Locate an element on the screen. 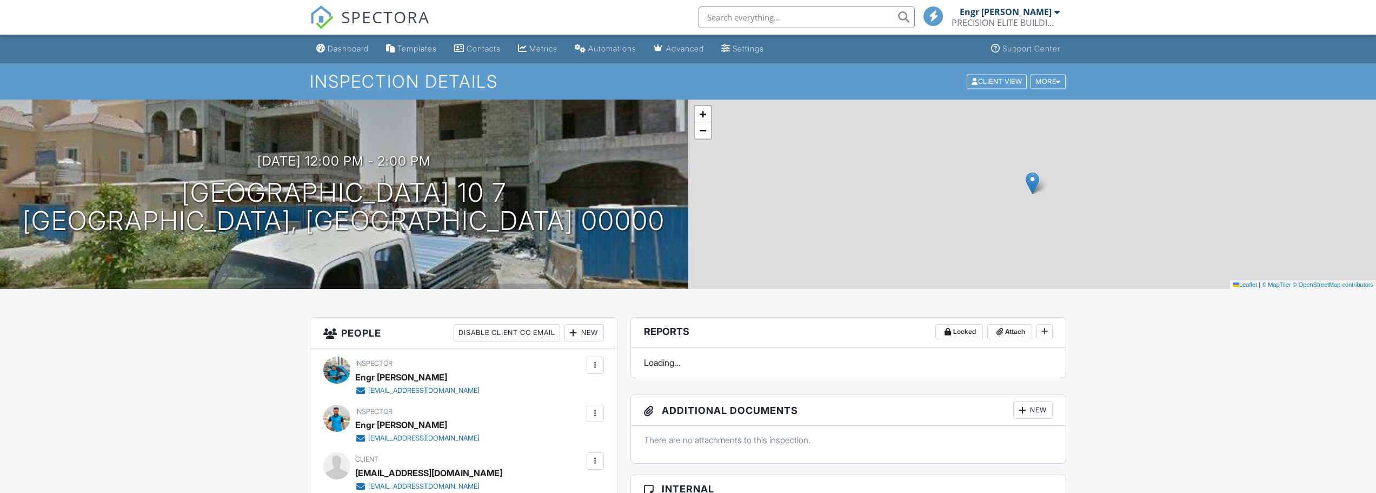 This screenshot has height=493, width=1376. div: Disable Client CC Email is located at coordinates (507, 333).